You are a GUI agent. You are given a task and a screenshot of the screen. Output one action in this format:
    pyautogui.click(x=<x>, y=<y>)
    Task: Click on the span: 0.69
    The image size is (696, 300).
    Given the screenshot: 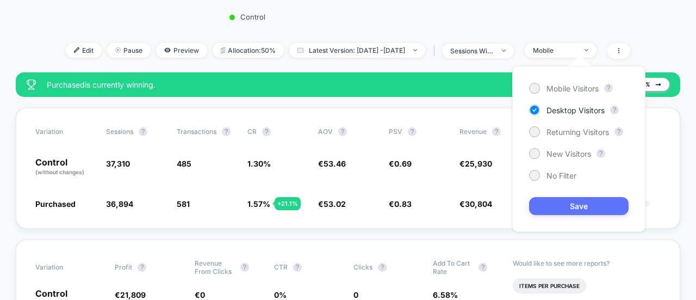 What is the action you would take?
    pyautogui.click(x=403, y=163)
    